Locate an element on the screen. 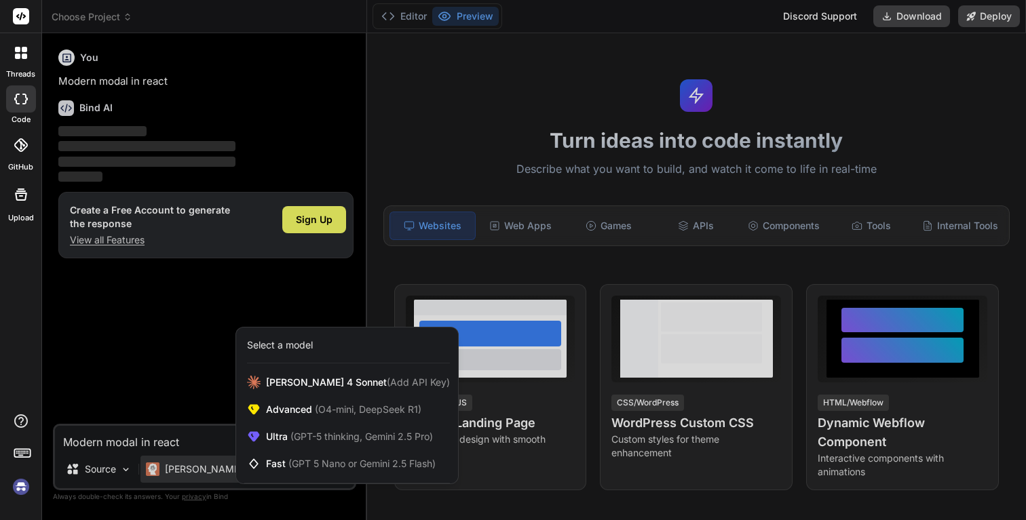  span: (GPT-5 thinking, Gemini 2.5 Pro) is located at coordinates (360, 436).